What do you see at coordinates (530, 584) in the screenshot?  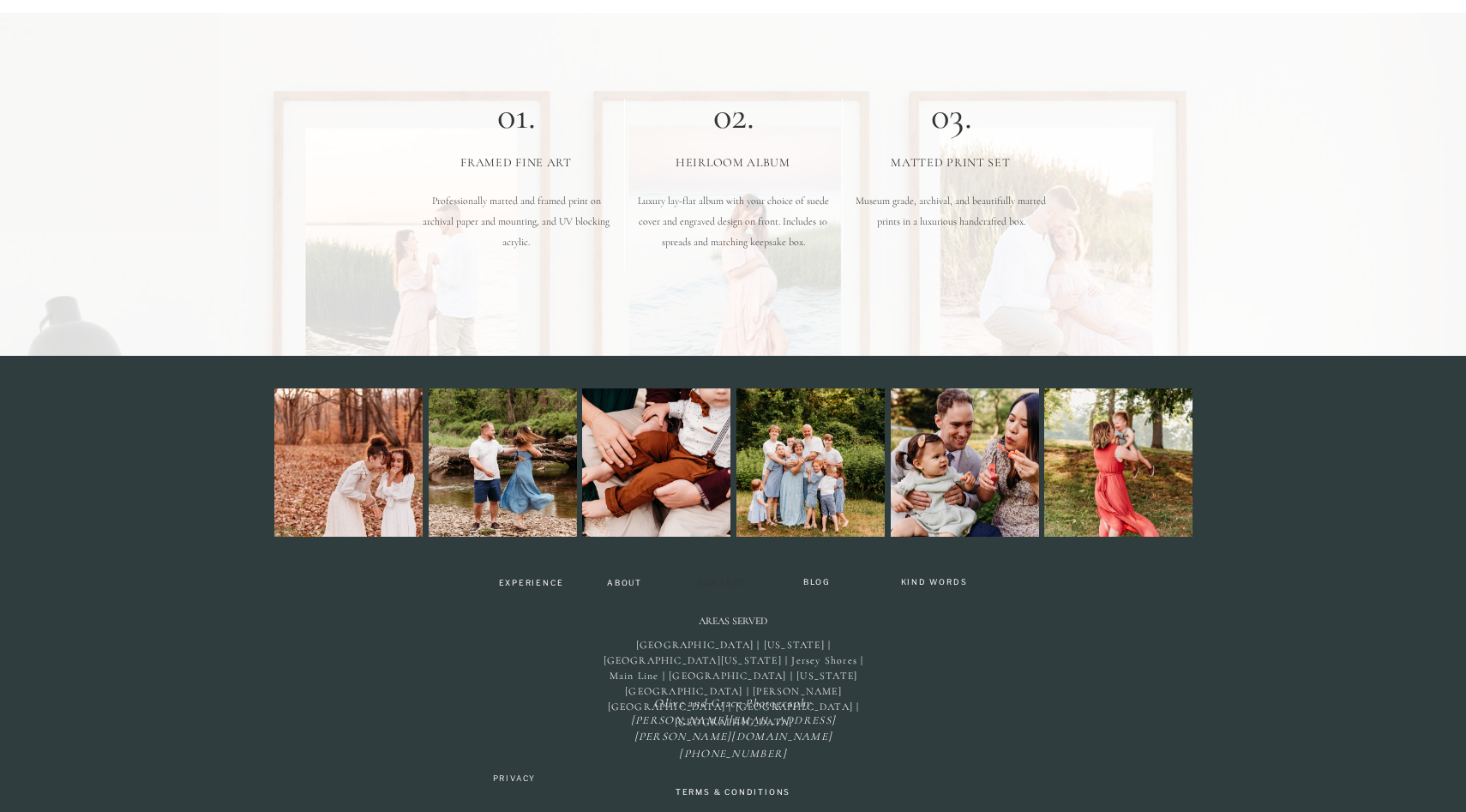 I see `nav: Experience` at bounding box center [530, 584].